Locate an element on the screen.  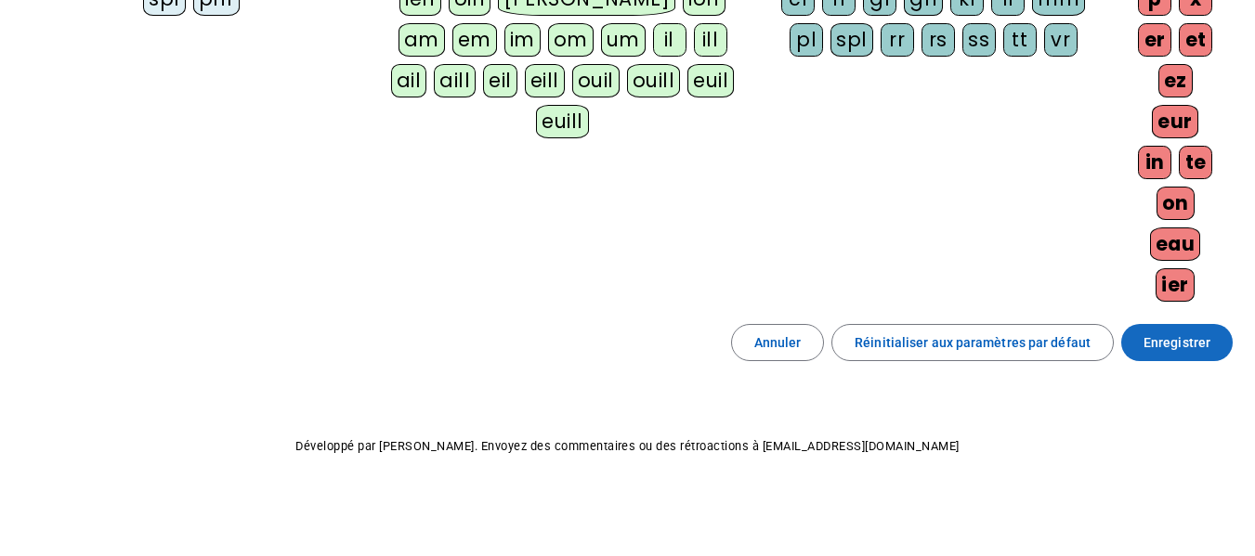
div: im is located at coordinates (522, 40).